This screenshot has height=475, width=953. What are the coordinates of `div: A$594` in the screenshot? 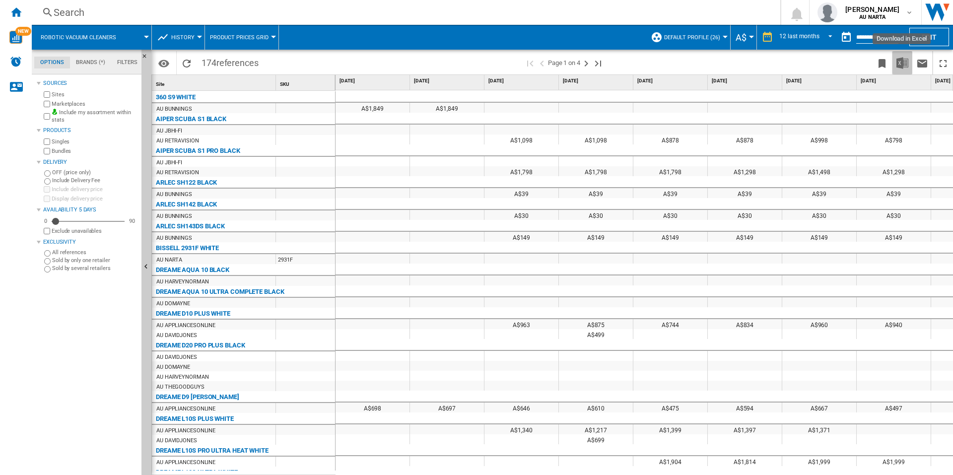 It's located at (744, 407).